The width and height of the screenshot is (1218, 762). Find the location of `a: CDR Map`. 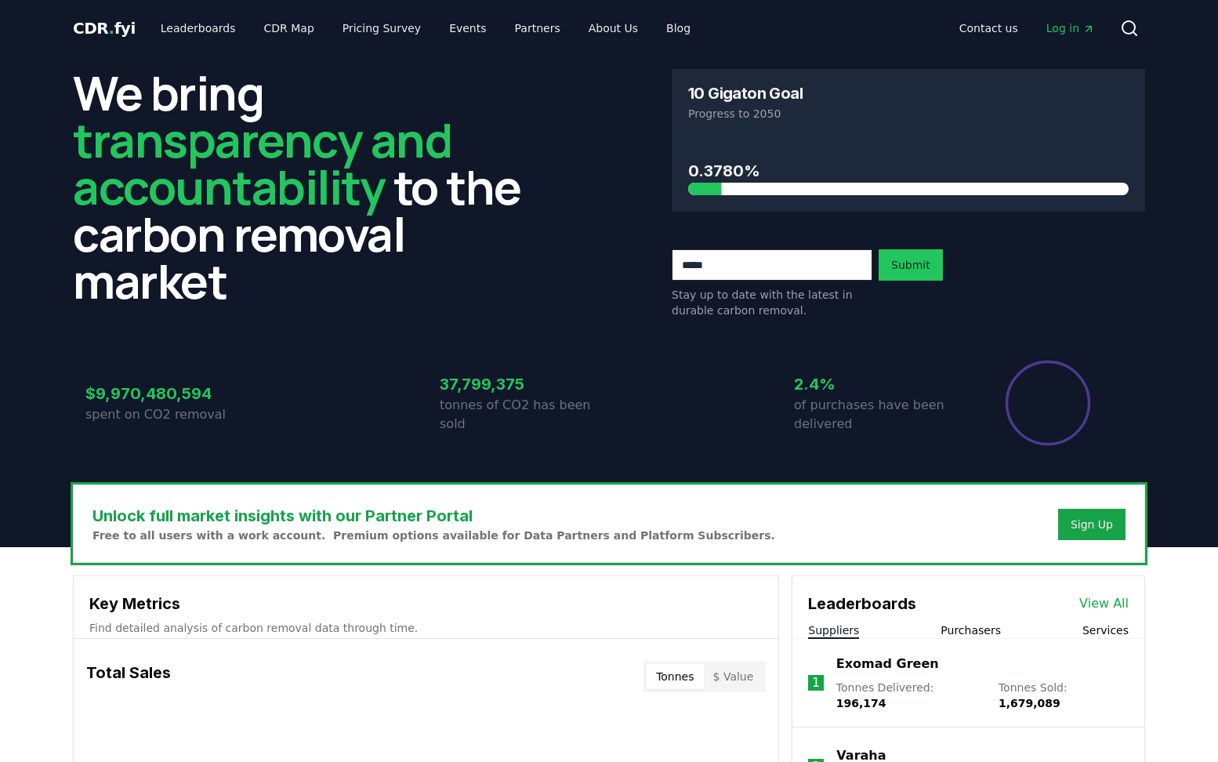

a: CDR Map is located at coordinates (289, 28).